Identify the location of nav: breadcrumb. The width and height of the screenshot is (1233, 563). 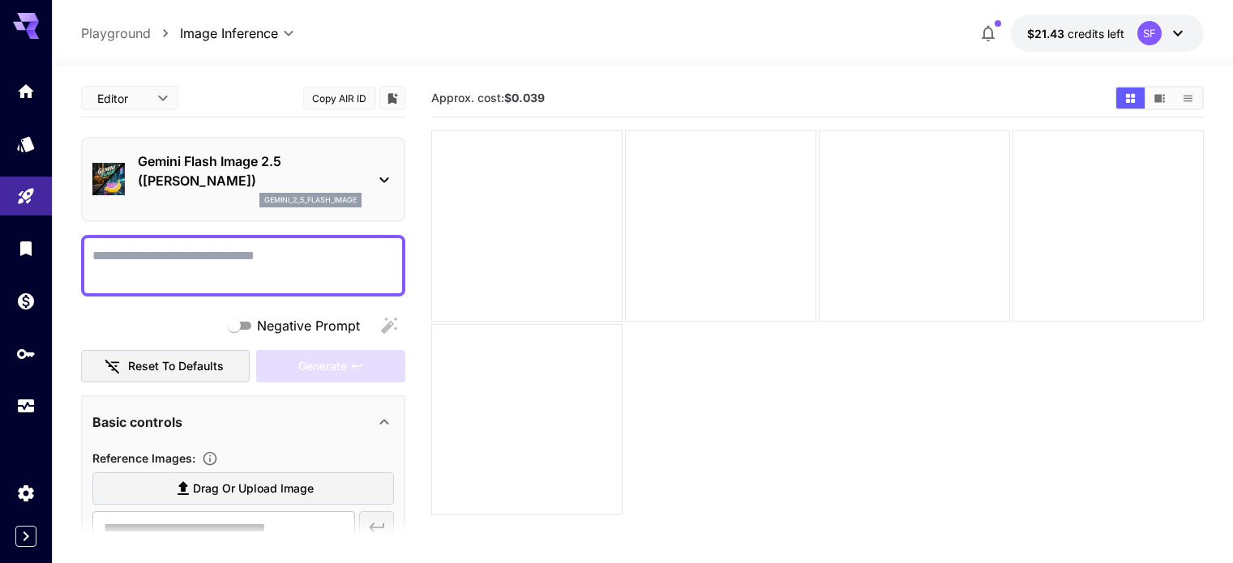
(131, 33).